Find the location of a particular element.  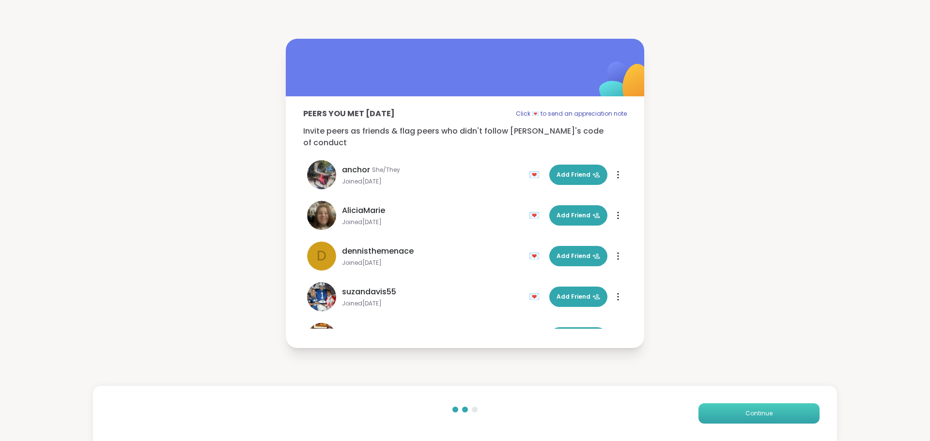

span: AmberWolffWizard is located at coordinates (378, 333).